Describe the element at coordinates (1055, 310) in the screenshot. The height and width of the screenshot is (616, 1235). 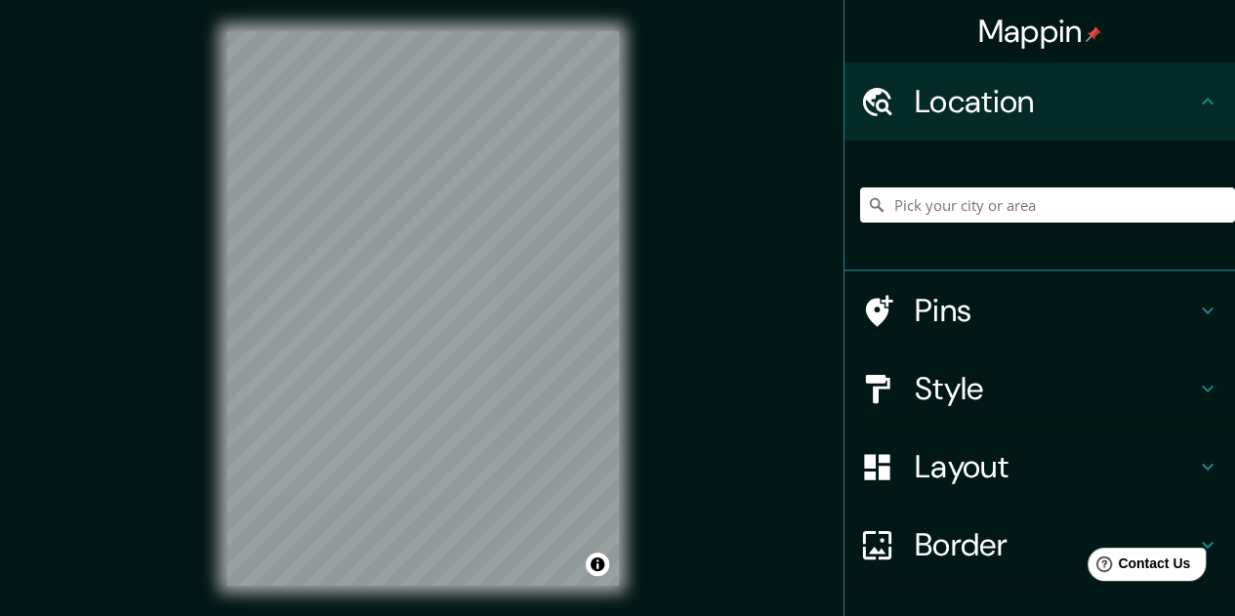
I see `h4: Pins` at that location.